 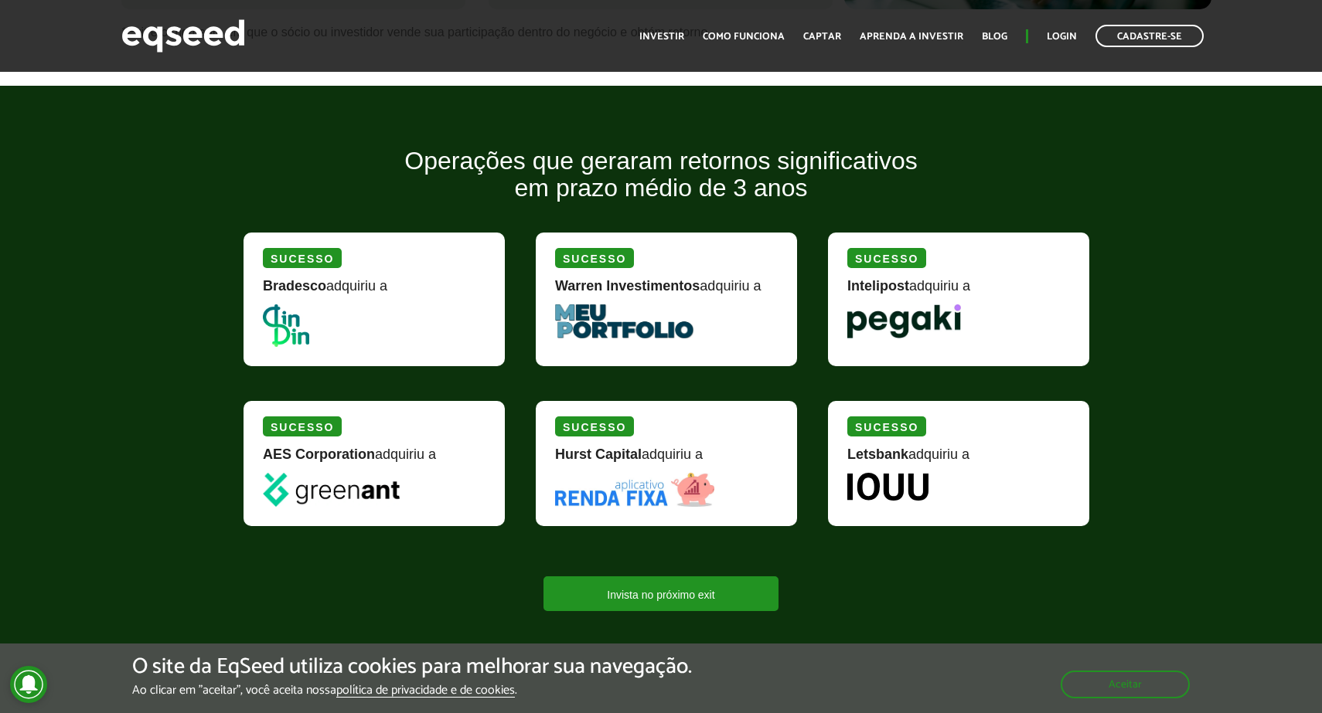 What do you see at coordinates (331, 490) in the screenshot?
I see `img: greenant` at bounding box center [331, 490].